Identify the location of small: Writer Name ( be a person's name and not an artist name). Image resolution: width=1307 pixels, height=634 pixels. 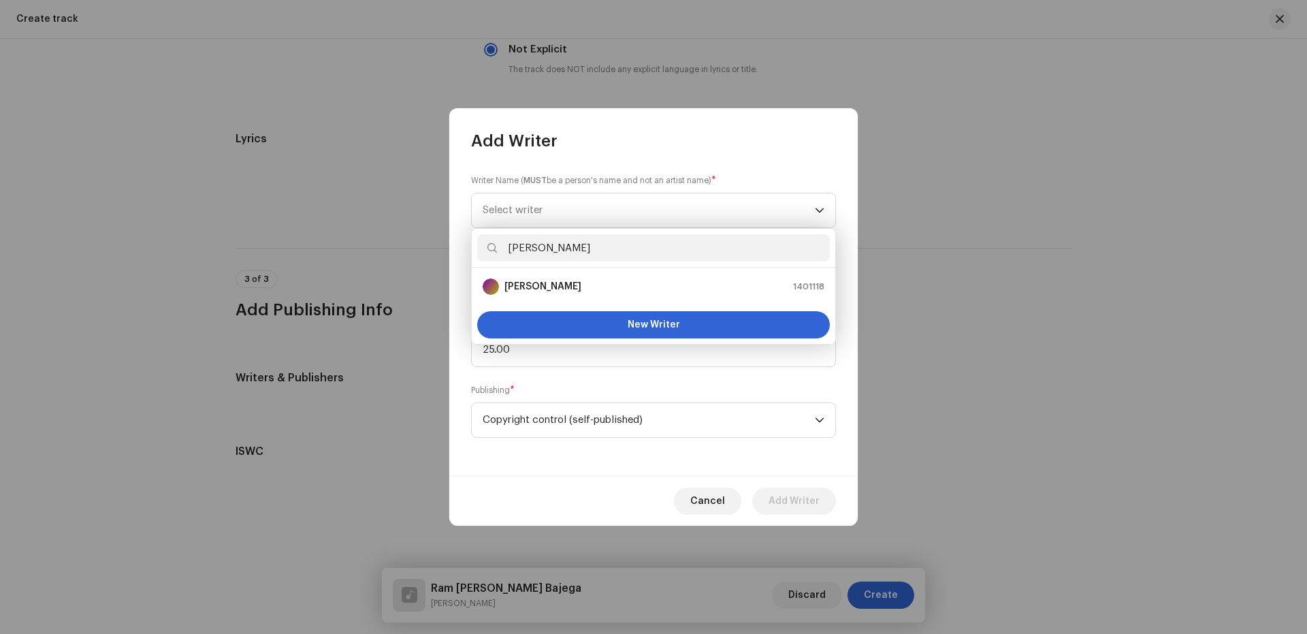
(591, 180).